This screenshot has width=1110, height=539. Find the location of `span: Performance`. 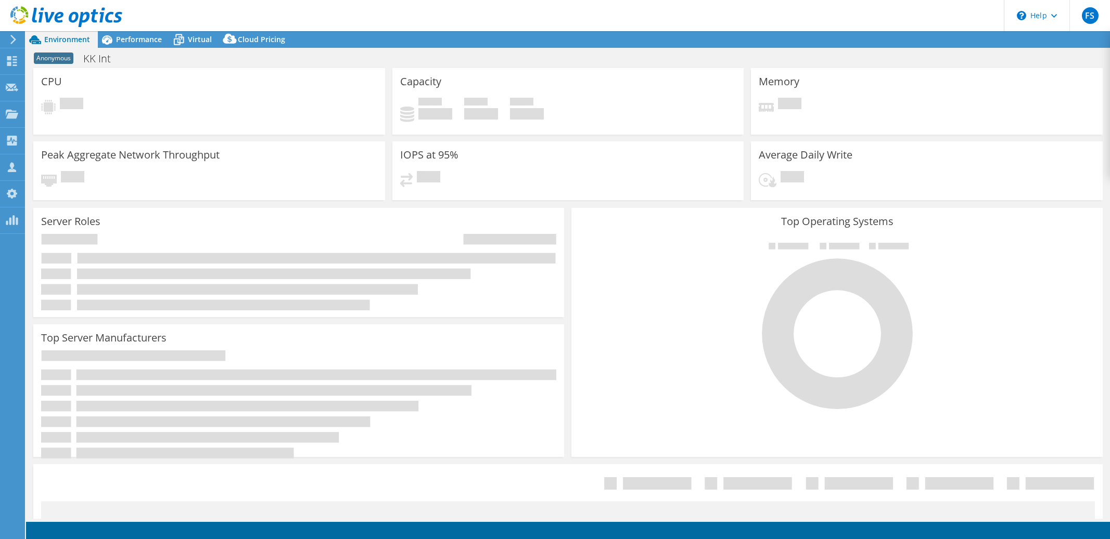

span: Performance is located at coordinates (139, 39).